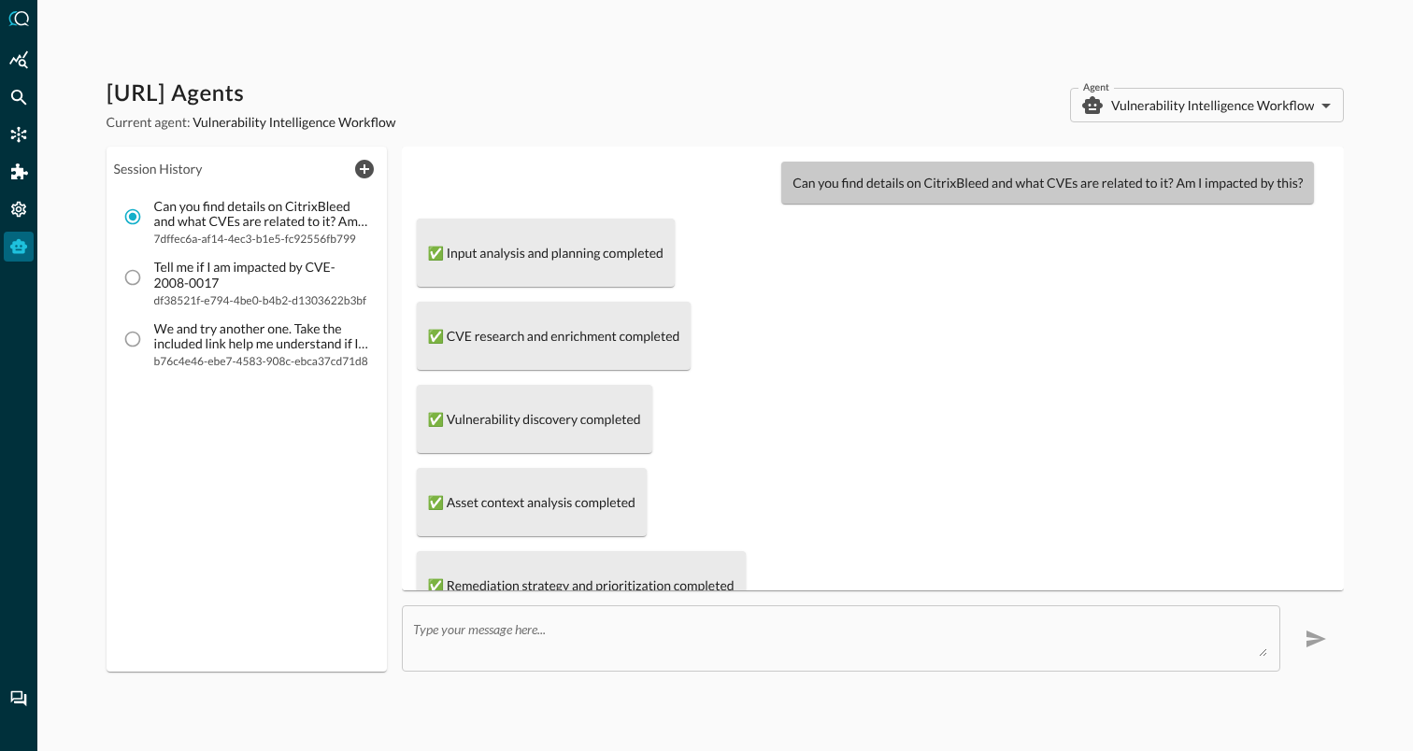 The height and width of the screenshot is (751, 1413). I want to click on p: Vulnerability Intelligence Workflow, so click(1212, 106).